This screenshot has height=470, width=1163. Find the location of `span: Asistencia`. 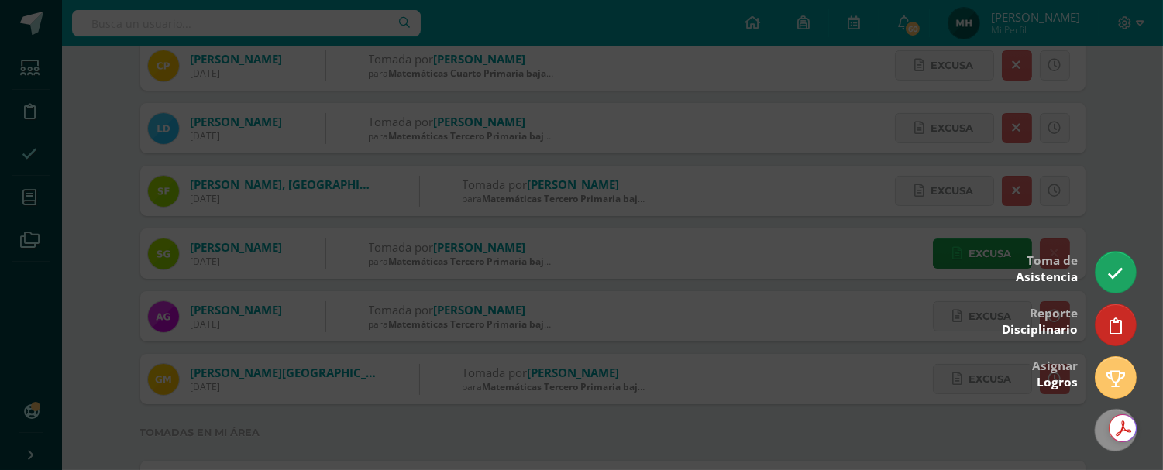

span: Asistencia is located at coordinates (1047, 277).